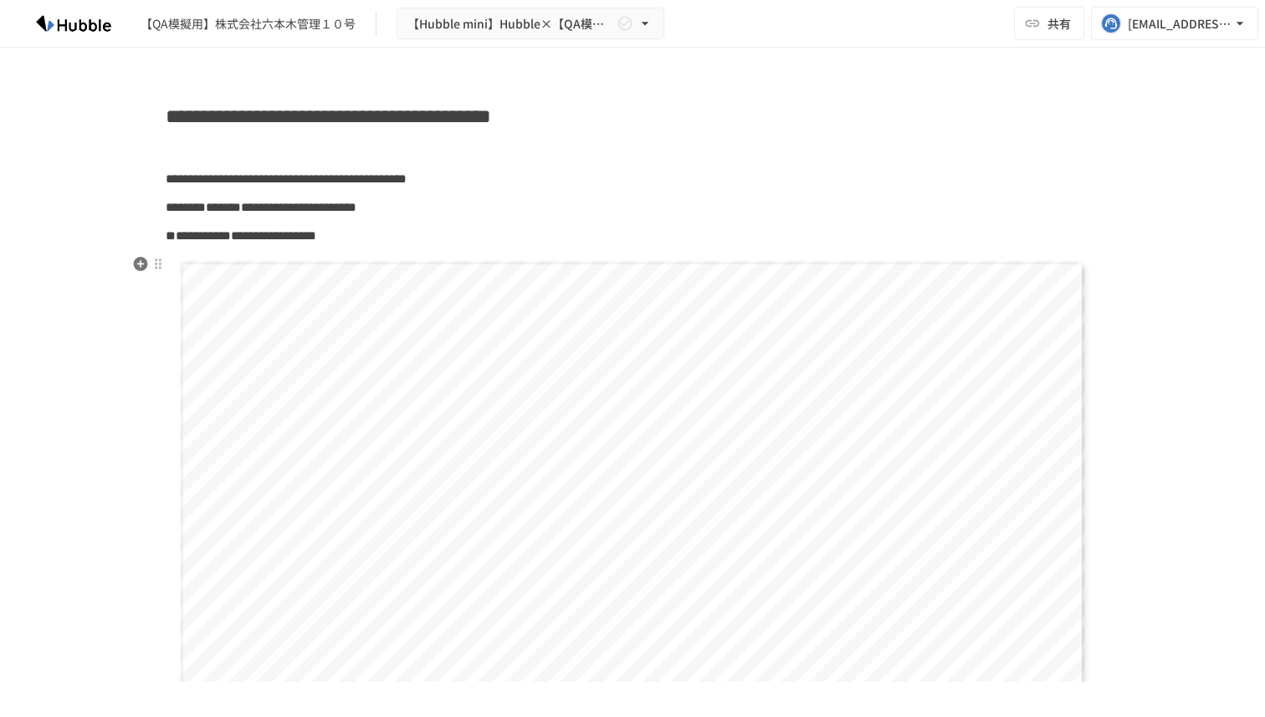 The width and height of the screenshot is (1265, 717). Describe the element at coordinates (74, 23) in the screenshot. I see `img: HzDRNkGCf7KYO4GfwKnzITak6oVsp5RHeZBEM1dQFiQ` at that location.